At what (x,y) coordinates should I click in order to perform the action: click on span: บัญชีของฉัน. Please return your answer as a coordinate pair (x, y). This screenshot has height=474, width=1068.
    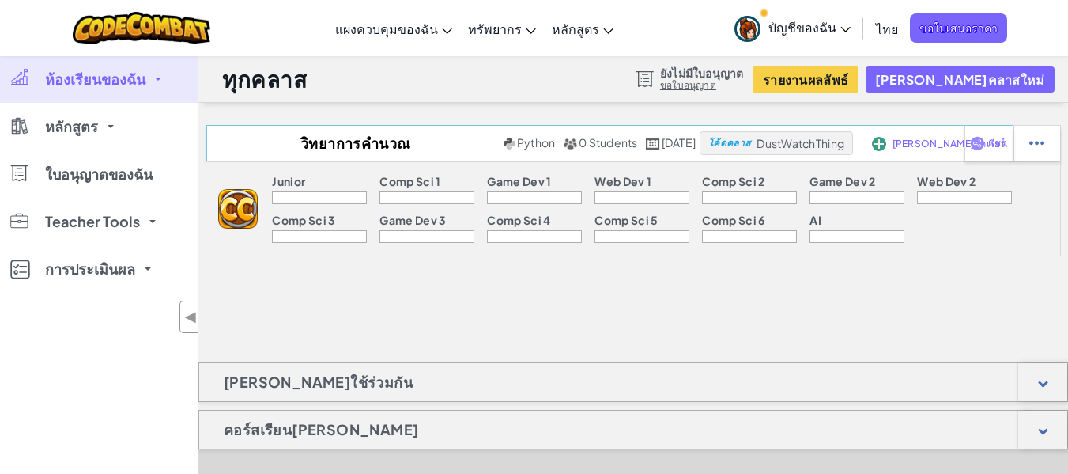
    Looking at the image, I should click on (810, 27).